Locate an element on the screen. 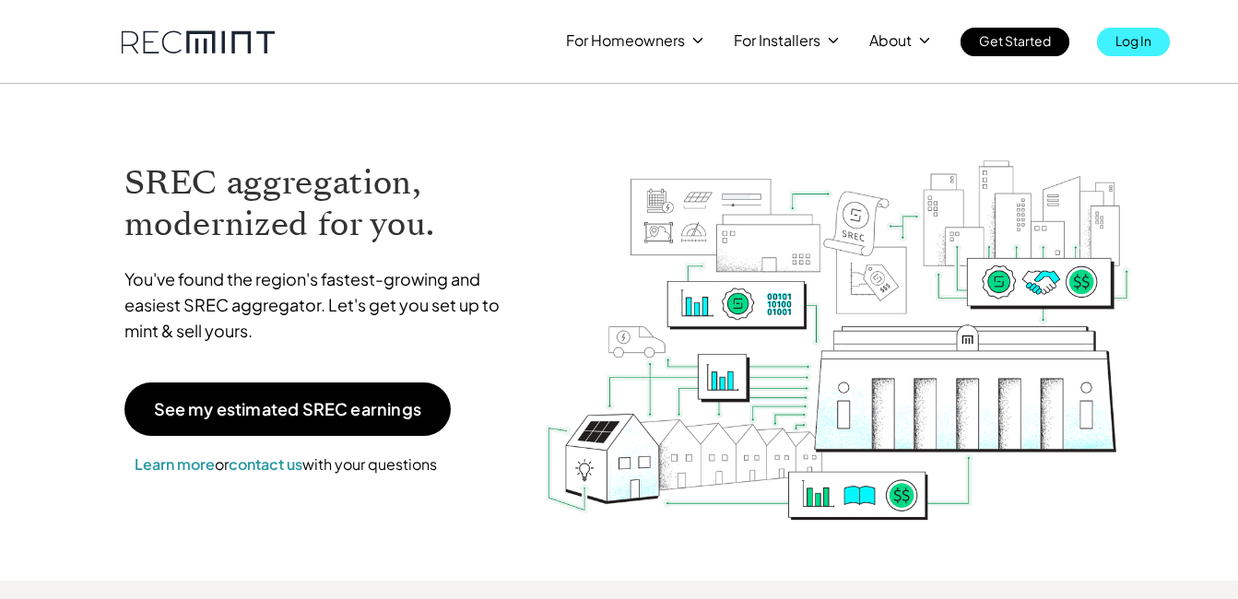  p: You've found the region's fastest-growing and easiest SREC aggregator. Let's get you set up to mi... is located at coordinates (321, 305).